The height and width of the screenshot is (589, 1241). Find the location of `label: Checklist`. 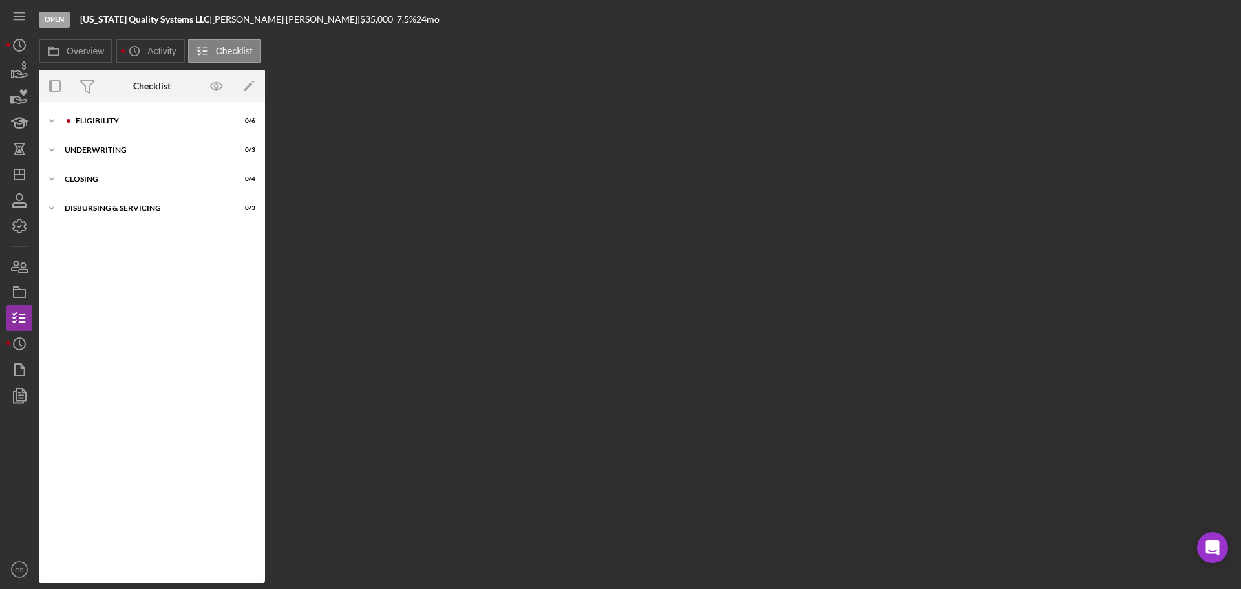

label: Checklist is located at coordinates (234, 51).